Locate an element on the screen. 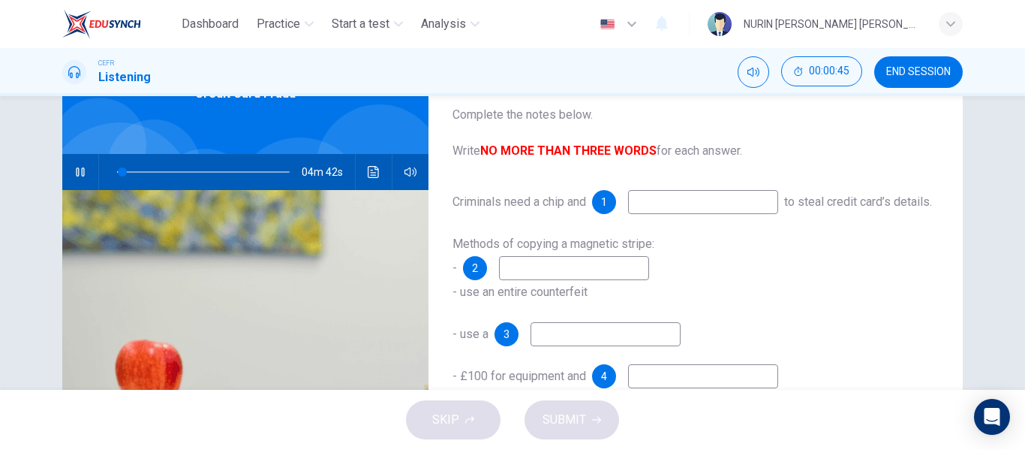 The width and height of the screenshot is (1025, 450). button: Analysis is located at coordinates (450, 24).